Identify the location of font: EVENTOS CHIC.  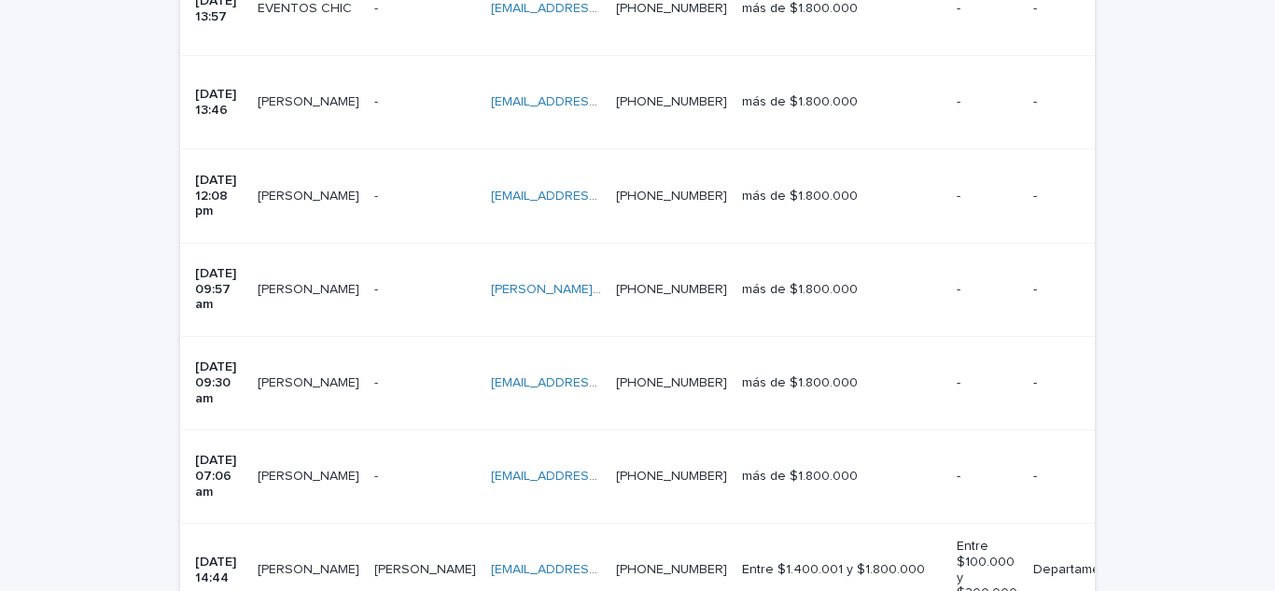
(304, 8).